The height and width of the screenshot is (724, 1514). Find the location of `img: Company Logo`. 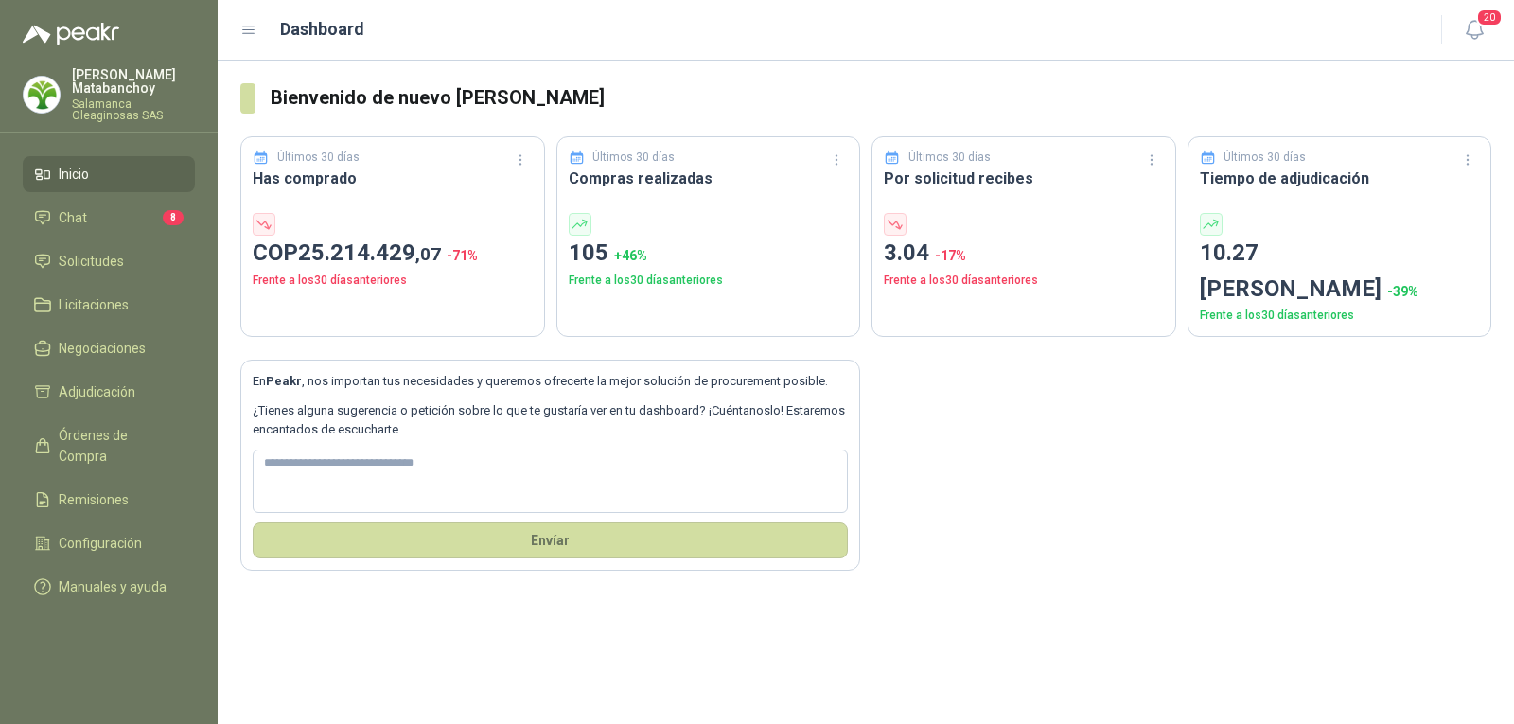

img: Company Logo is located at coordinates (42, 95).